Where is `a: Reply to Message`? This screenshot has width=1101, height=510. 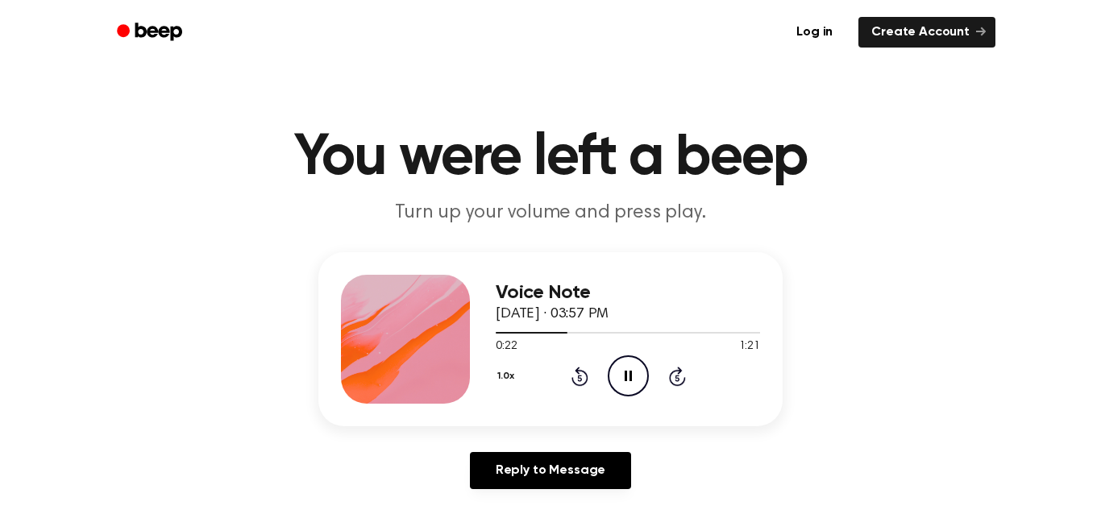
a: Reply to Message is located at coordinates (551, 471).